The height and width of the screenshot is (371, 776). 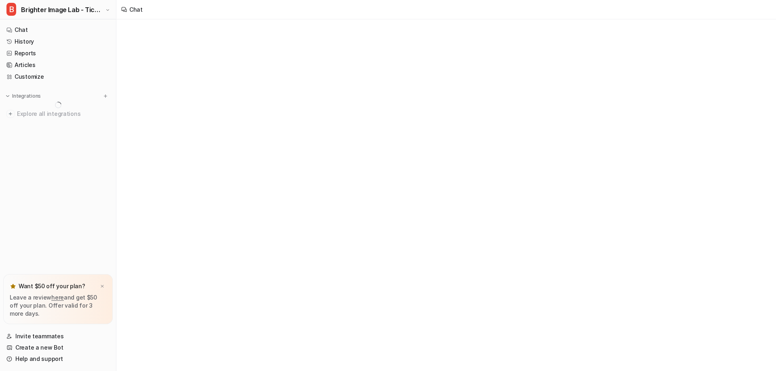 I want to click on p: Leave a review and get $50 off your plan. Offer valid for 3 more days., so click(x=58, y=306).